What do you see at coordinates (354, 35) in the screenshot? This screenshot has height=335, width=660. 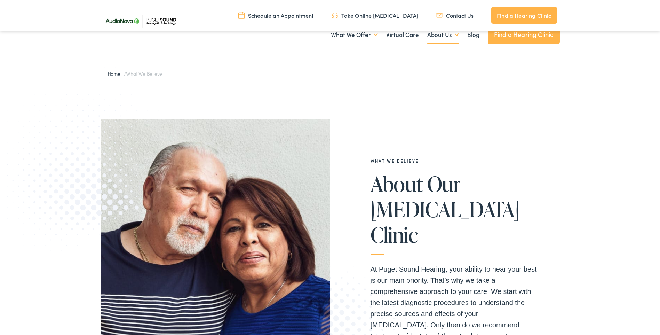 I see `a: What We Offer` at bounding box center [354, 35].